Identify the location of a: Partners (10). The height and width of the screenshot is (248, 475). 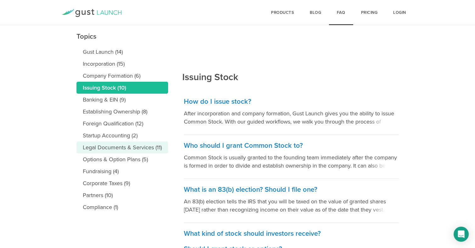
(122, 195).